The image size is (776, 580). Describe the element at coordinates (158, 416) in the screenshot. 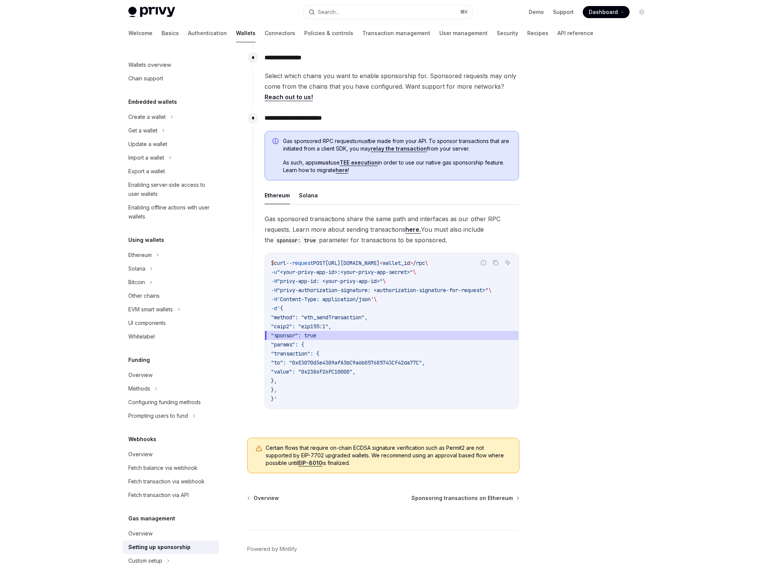

I see `div: Prompting users to fund` at that location.